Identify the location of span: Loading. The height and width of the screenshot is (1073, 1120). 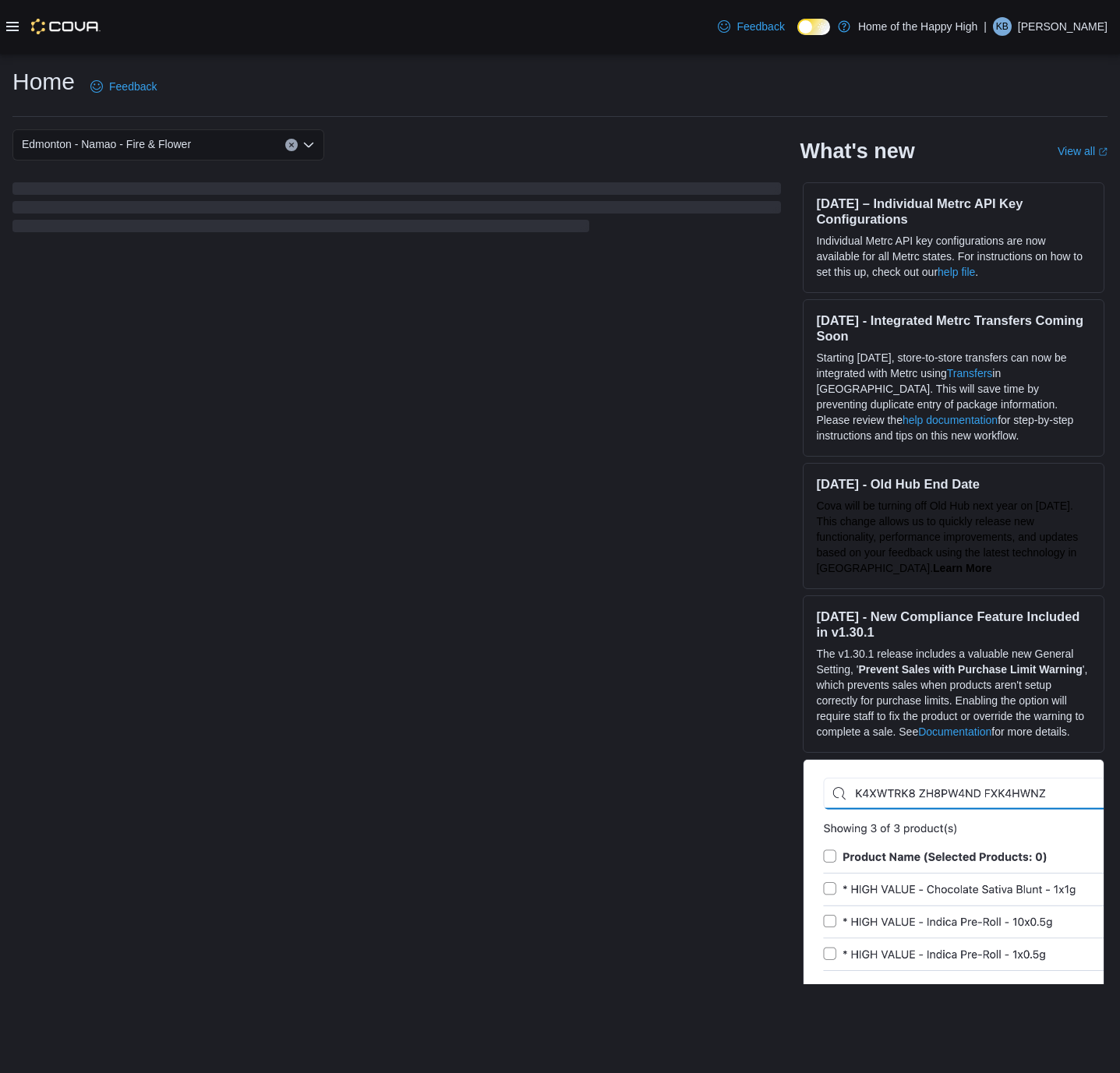
(397, 210).